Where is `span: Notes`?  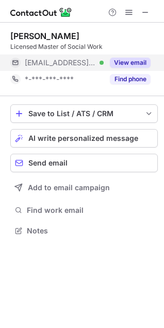 span: Notes is located at coordinates (90, 231).